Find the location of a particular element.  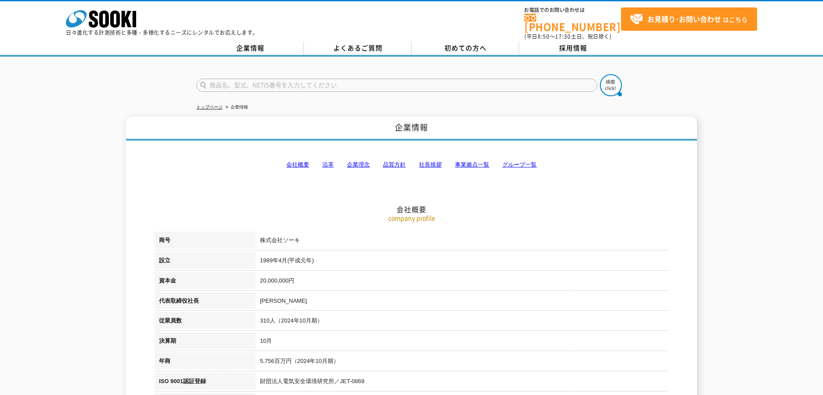

th: 代表取締役社長 is located at coordinates (205, 302).